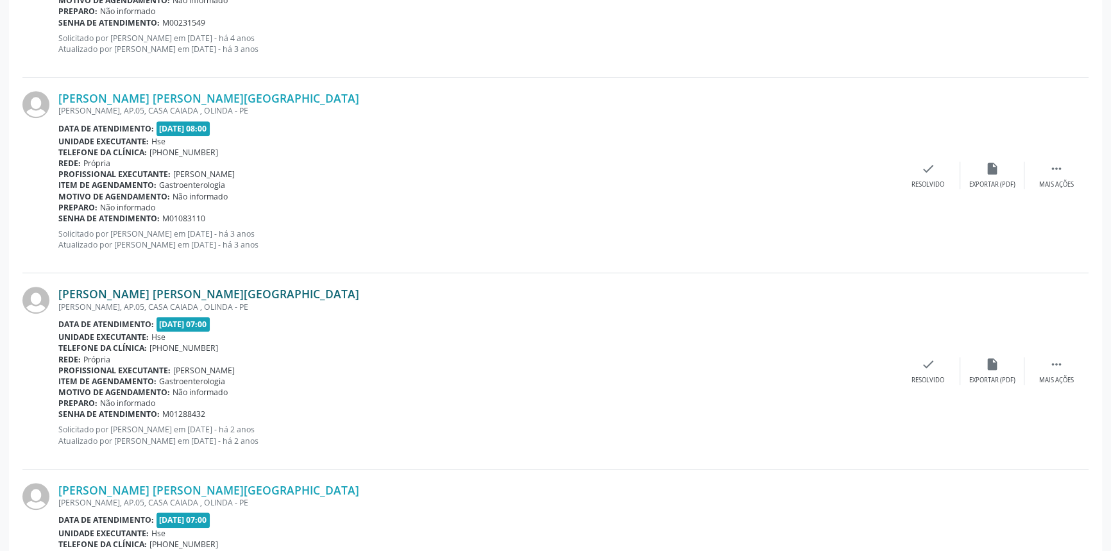 The height and width of the screenshot is (551, 1111). I want to click on span: M00231549, so click(183, 22).